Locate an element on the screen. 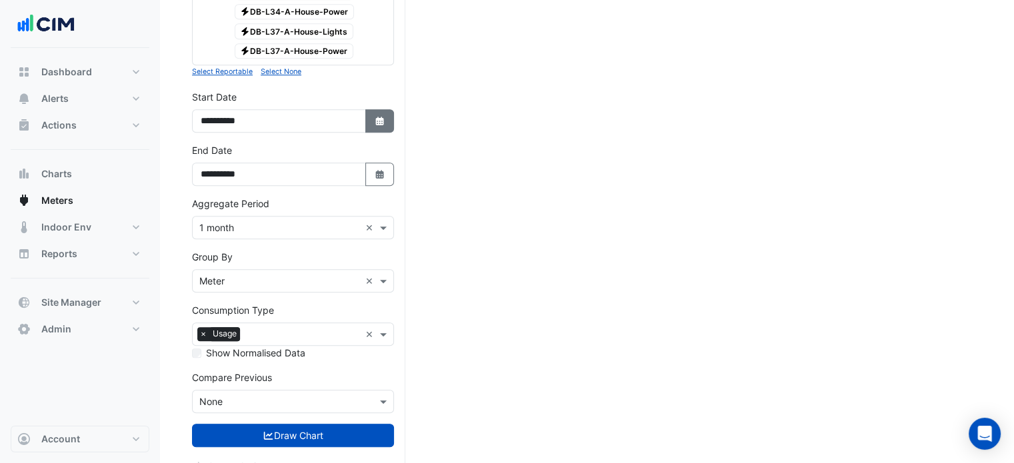  button: Alerts is located at coordinates (80, 99).